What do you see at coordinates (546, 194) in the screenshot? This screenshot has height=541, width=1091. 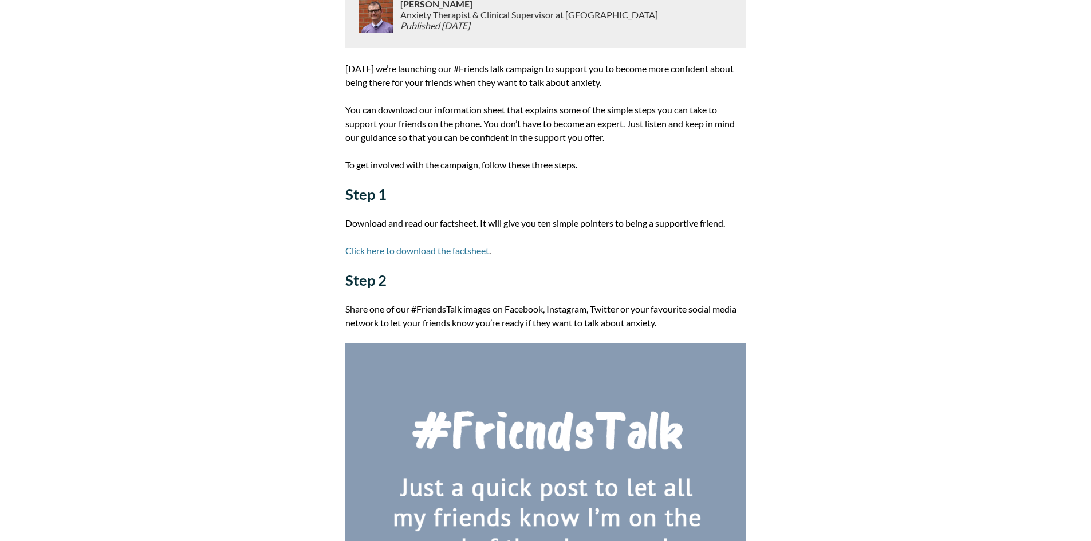 I see `h2: Step 1` at bounding box center [546, 194].